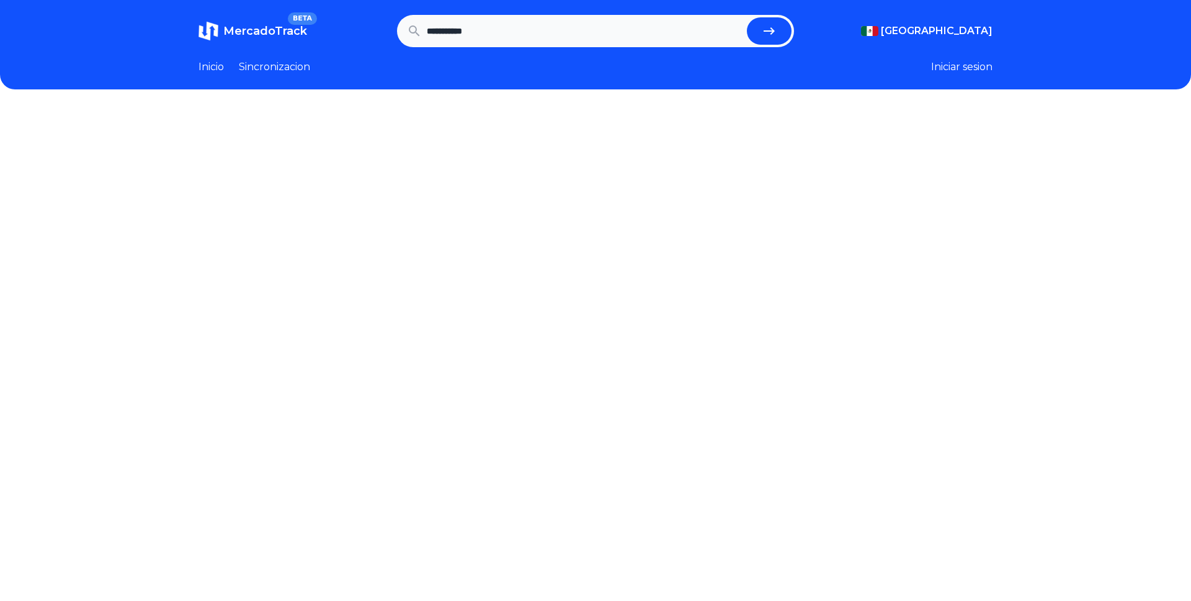 This screenshot has height=601, width=1191. I want to click on span: BETA, so click(302, 19).